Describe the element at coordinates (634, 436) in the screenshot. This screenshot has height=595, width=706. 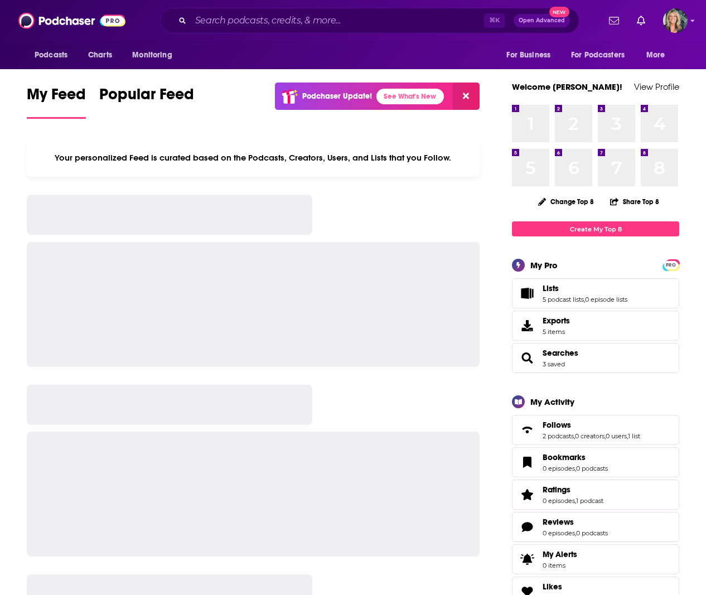
I see `a: 1 list` at that location.